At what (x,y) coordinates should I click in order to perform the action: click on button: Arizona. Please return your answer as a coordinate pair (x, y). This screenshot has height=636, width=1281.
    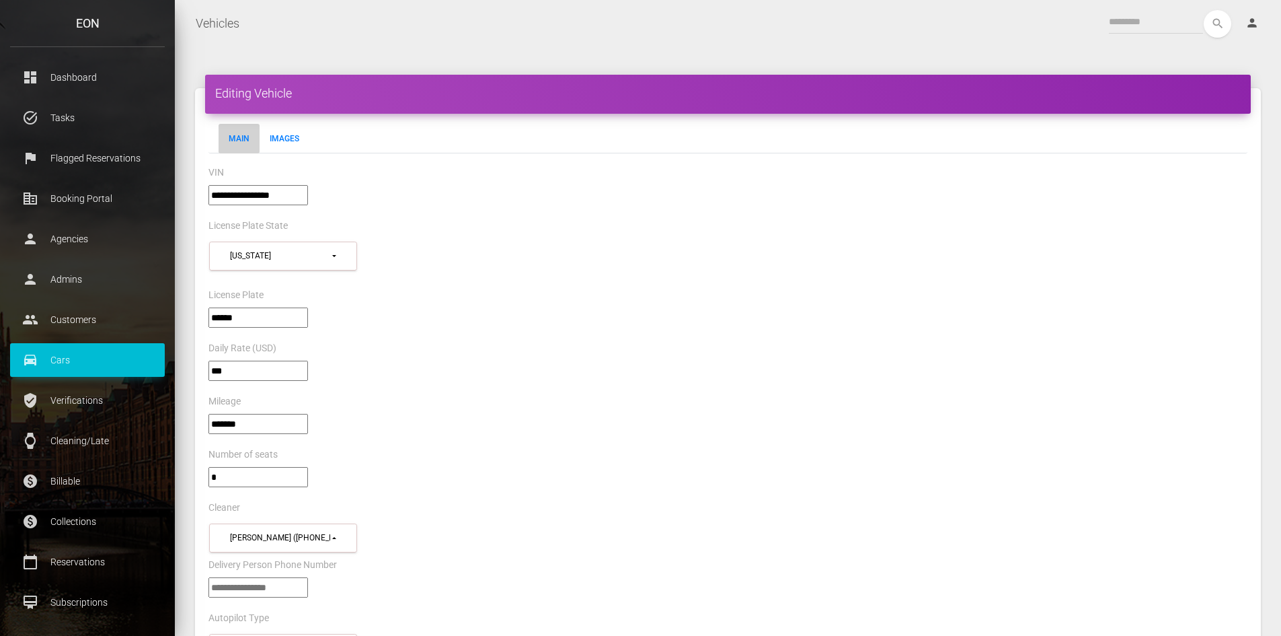
    Looking at the image, I should click on (283, 256).